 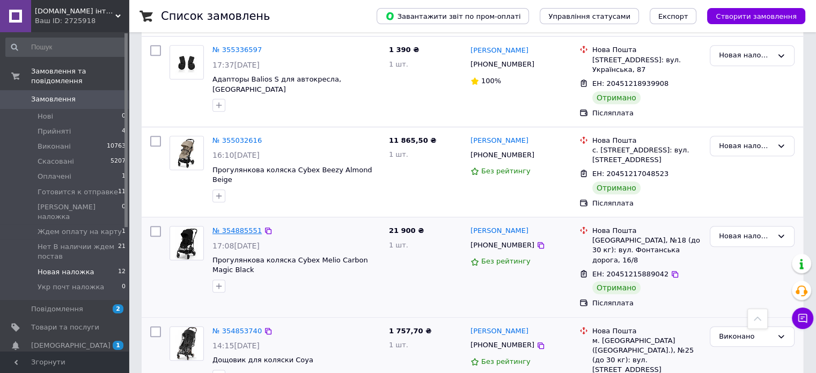 What do you see at coordinates (82, 21) in the screenshot?
I see `div: Ваш ID: 2725918` at bounding box center [82, 21].